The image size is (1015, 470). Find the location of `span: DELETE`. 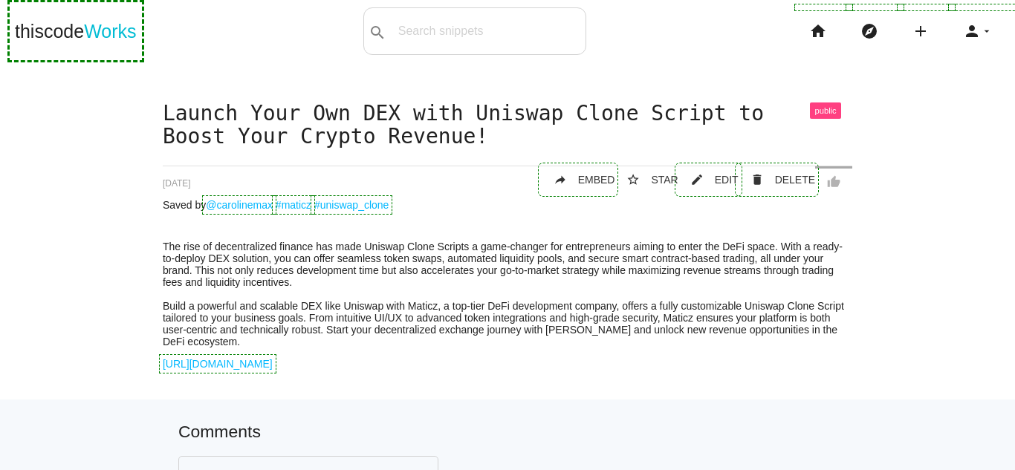

span: DELETE is located at coordinates (795, 180).